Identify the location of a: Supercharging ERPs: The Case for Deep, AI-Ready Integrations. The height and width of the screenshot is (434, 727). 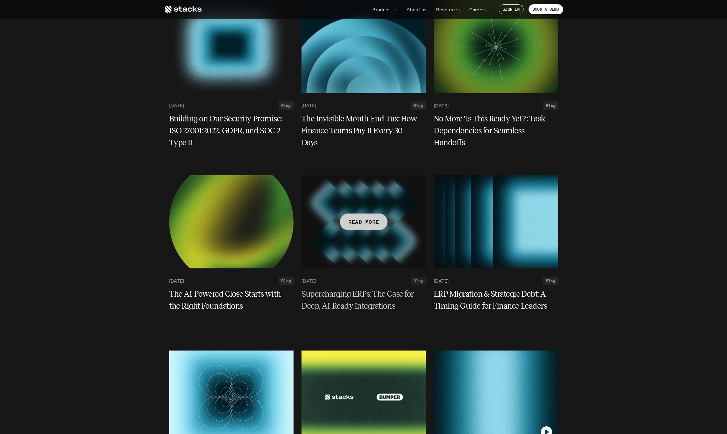
(363, 300).